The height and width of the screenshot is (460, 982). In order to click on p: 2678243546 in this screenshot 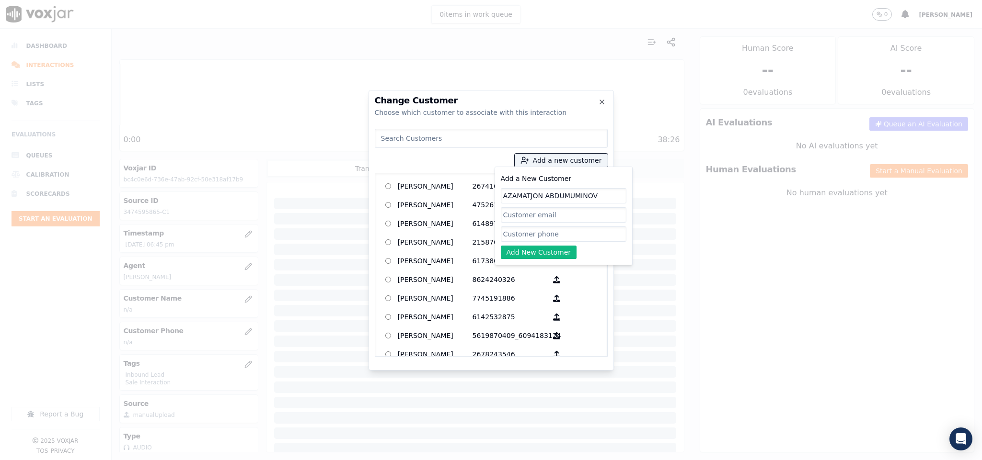, I will do `click(510, 355)`.